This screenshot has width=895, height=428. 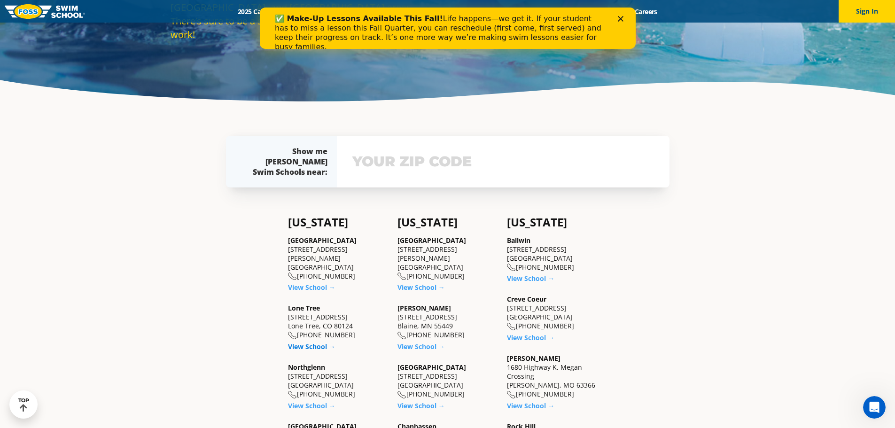 What do you see at coordinates (611, 11) in the screenshot?
I see `a: Blog` at bounding box center [611, 11].